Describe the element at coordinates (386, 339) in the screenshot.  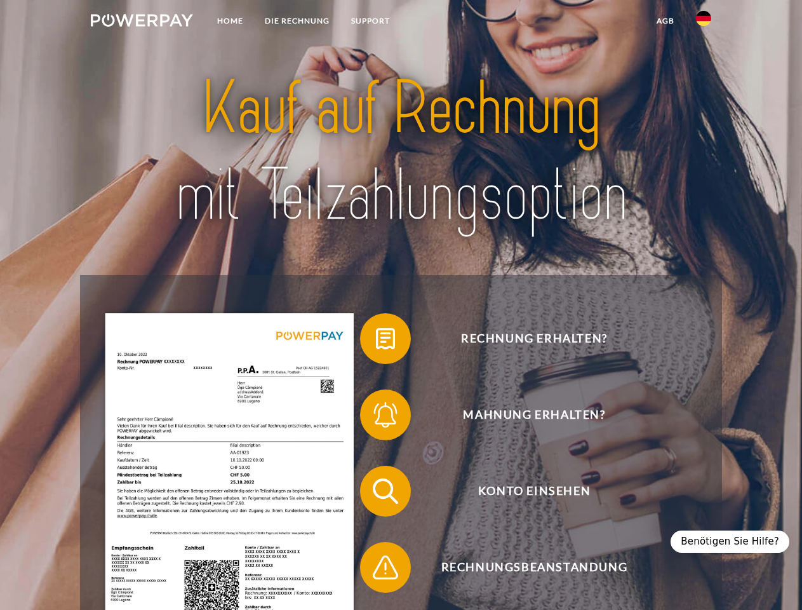
I see `img: qb_bill.svg` at that location.